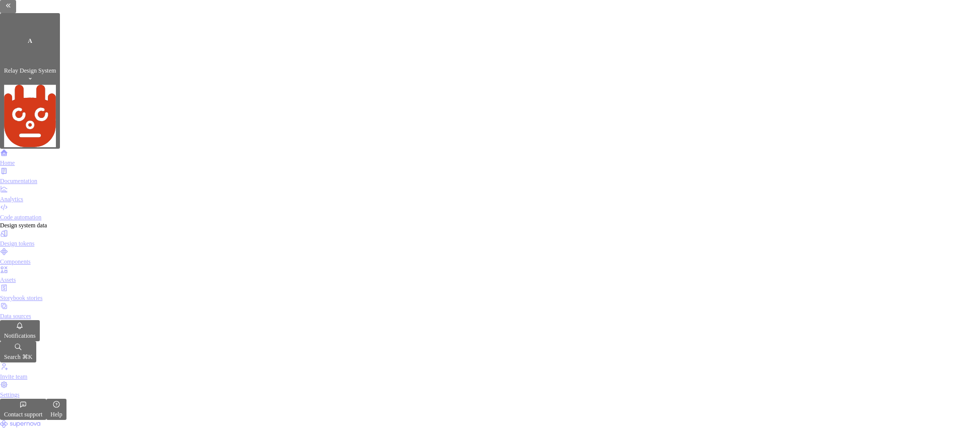  I want to click on img: Heath, so click(30, 116).